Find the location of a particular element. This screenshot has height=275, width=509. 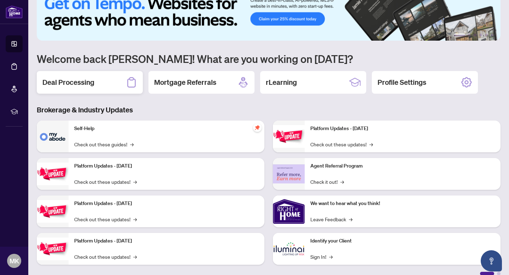

img: Identify your Client is located at coordinates (289, 249).